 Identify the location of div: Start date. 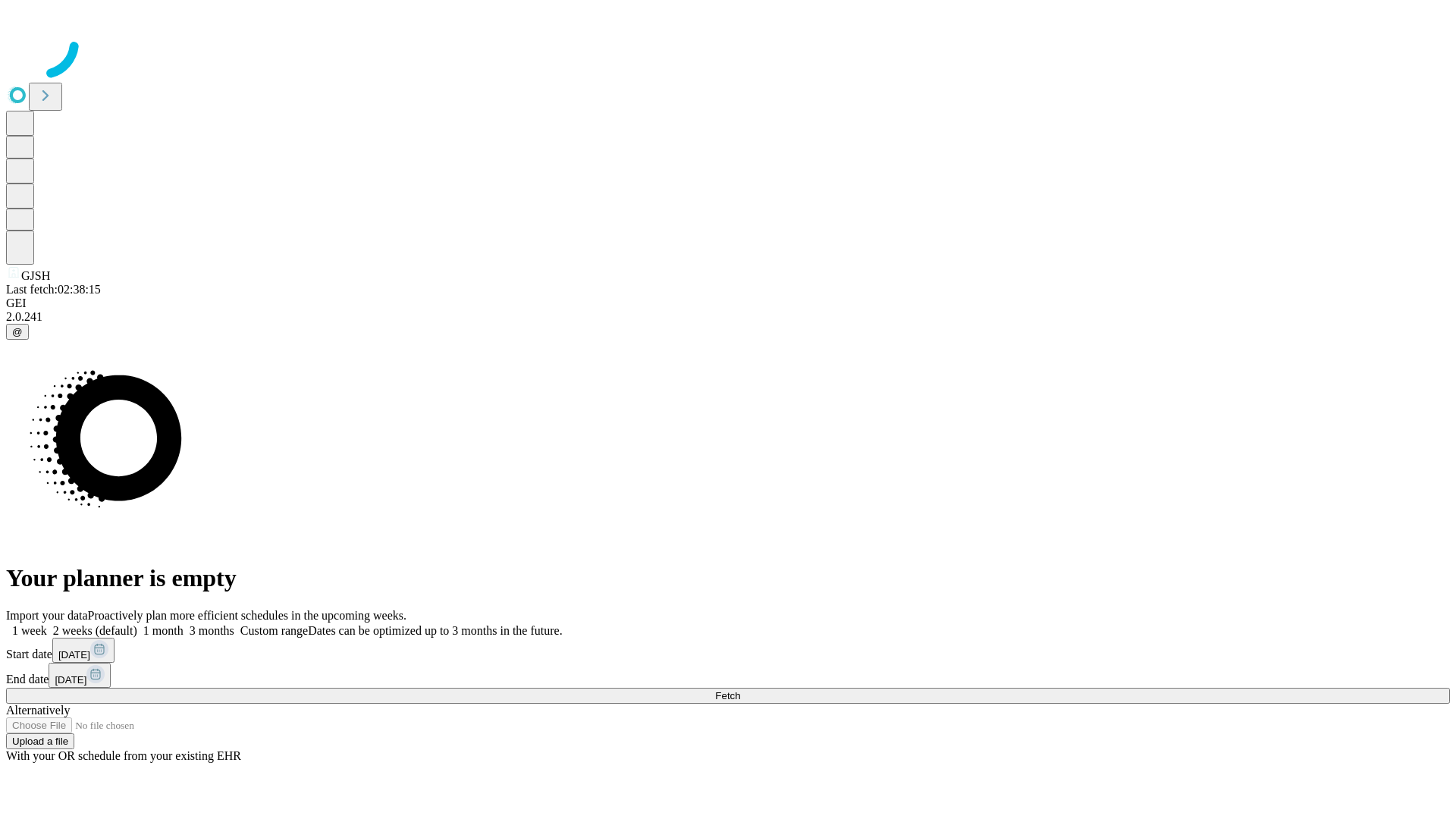
(728, 650).